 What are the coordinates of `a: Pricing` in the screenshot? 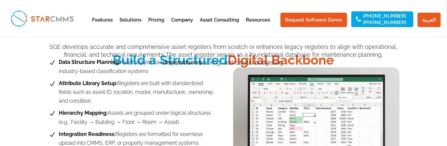 It's located at (156, 25).